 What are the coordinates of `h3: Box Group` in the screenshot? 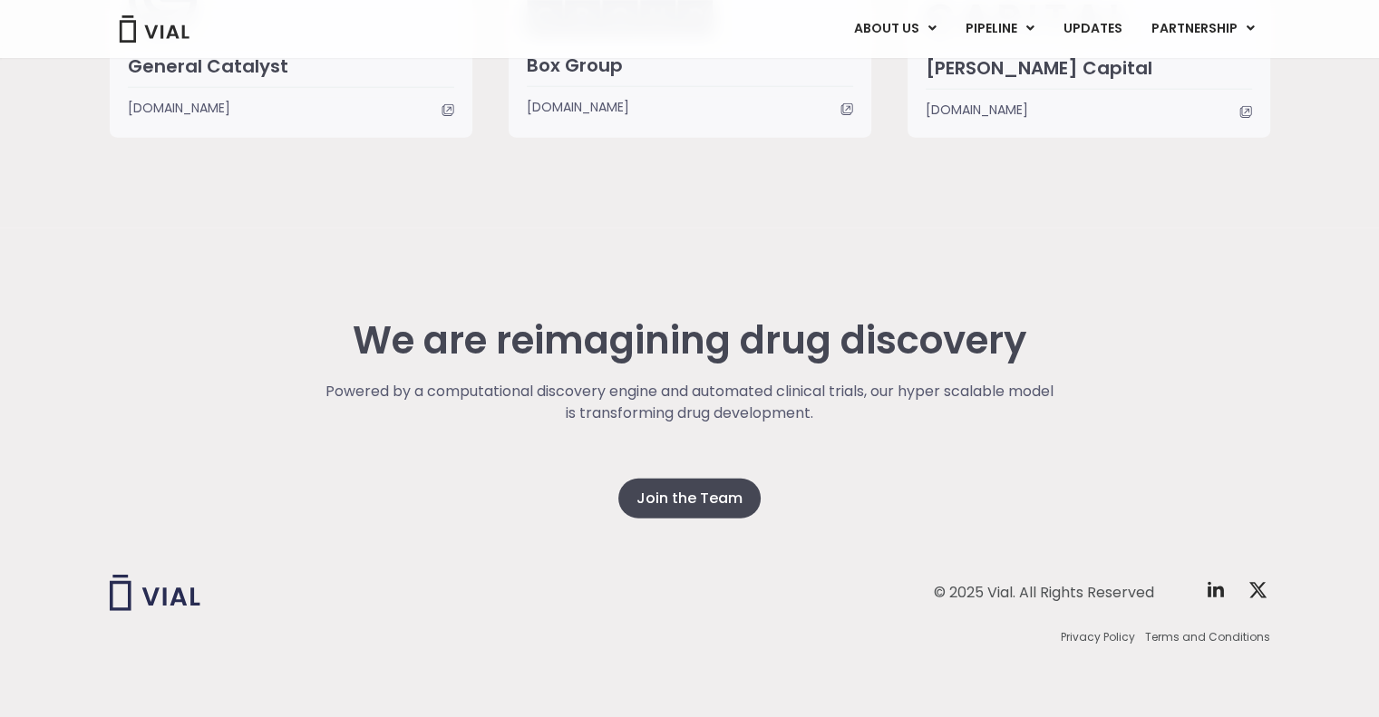 It's located at (690, 65).